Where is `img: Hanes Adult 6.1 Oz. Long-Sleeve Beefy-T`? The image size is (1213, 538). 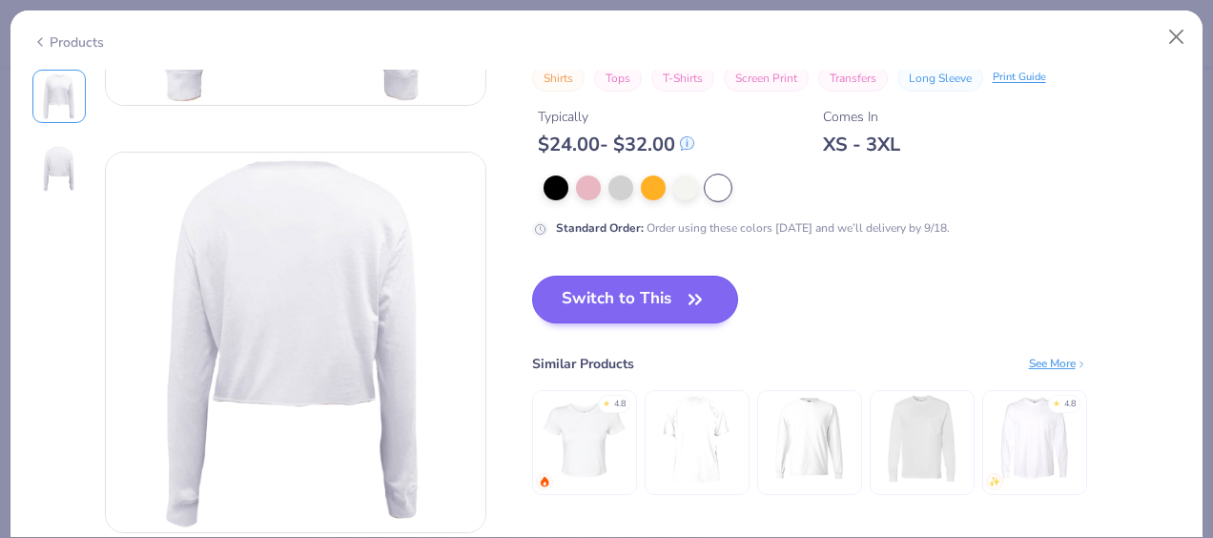
img: Hanes Adult 6.1 Oz. Long-Sleeve Beefy-T is located at coordinates (808, 438).